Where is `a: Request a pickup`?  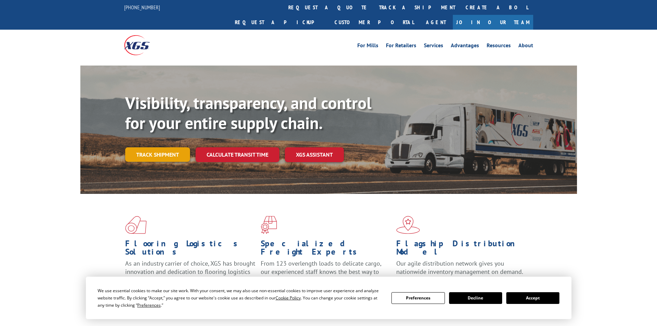 a: Request a pickup is located at coordinates (279, 22).